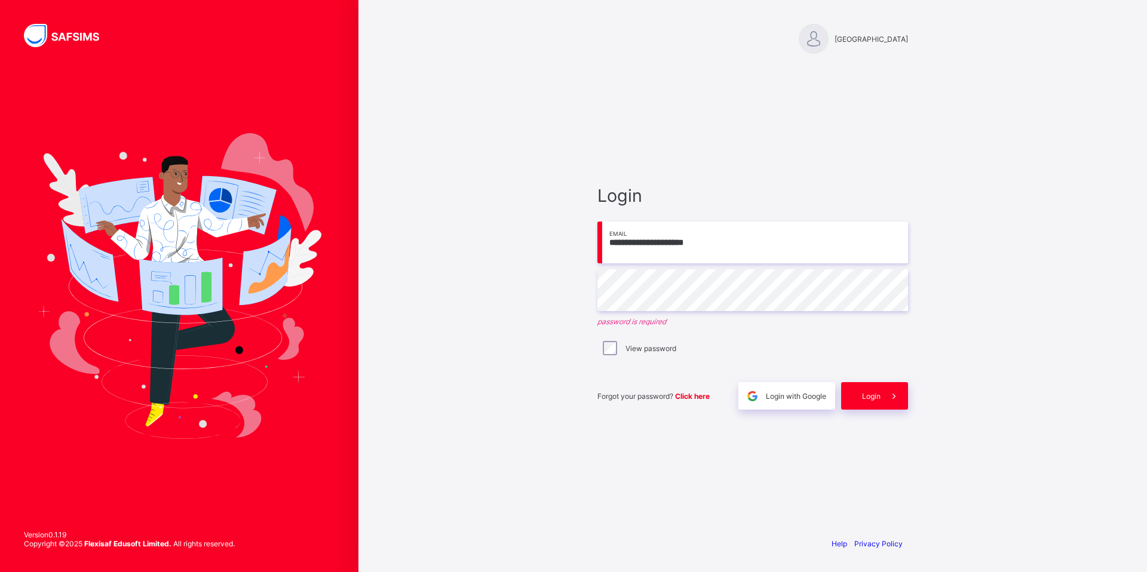 This screenshot has height=572, width=1147. What do you see at coordinates (692, 396) in the screenshot?
I see `a: Click here` at bounding box center [692, 396].